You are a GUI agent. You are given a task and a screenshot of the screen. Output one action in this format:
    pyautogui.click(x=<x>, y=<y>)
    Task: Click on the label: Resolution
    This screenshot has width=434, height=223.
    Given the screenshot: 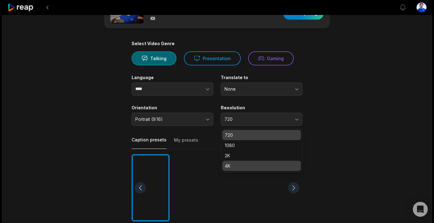 What is the action you would take?
    pyautogui.click(x=262, y=108)
    